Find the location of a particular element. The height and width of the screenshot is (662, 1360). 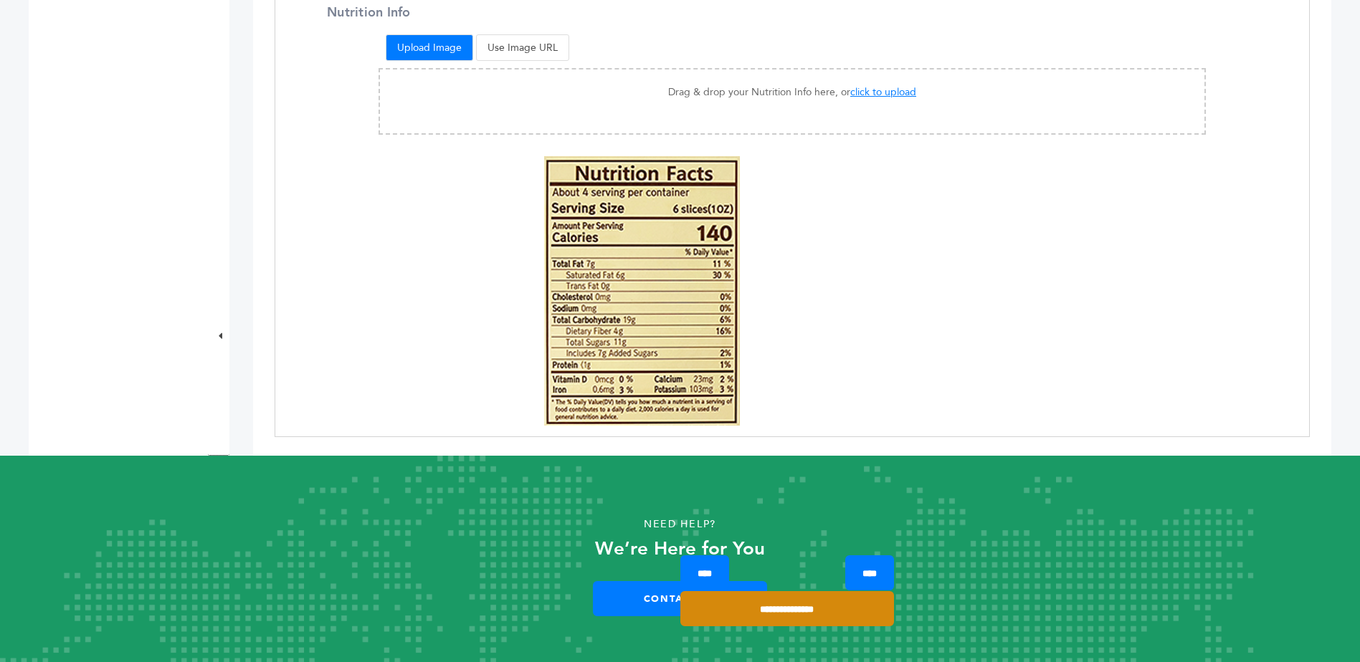

span: click to upload is located at coordinates (883, 92).